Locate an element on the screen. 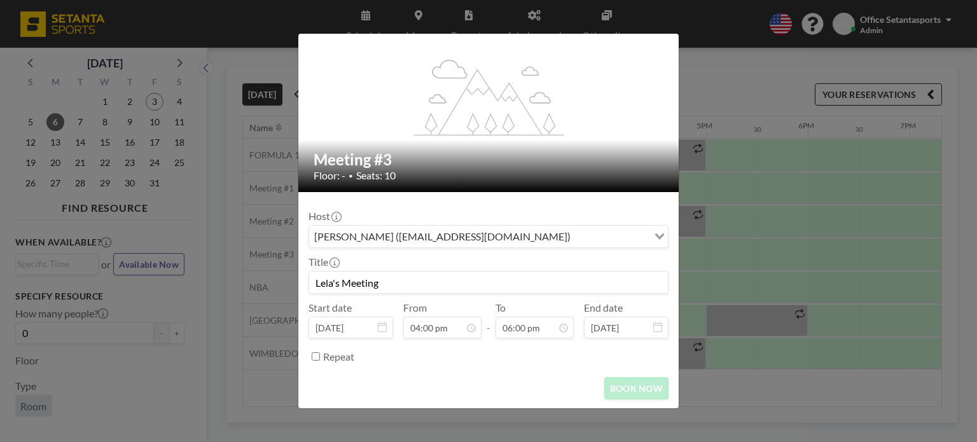  h2: Meeting #3 is located at coordinates (489, 160).